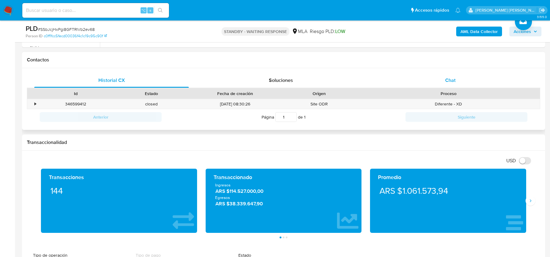  Describe the element at coordinates (522, 31) in the screenshot. I see `span: Acciones` at that location.